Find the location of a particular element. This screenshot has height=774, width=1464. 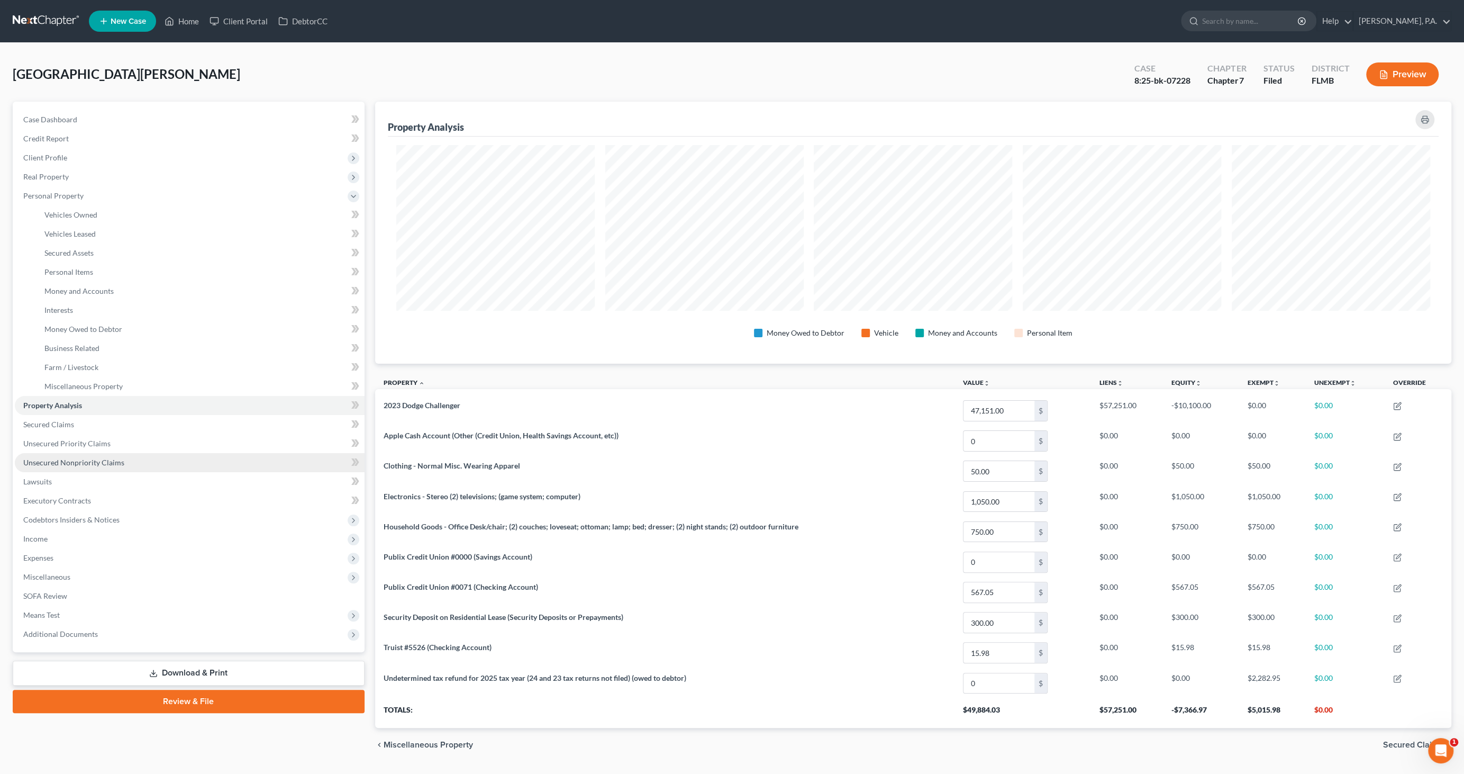

button: chevron_left Miscellaneous Property is located at coordinates (424, 745).